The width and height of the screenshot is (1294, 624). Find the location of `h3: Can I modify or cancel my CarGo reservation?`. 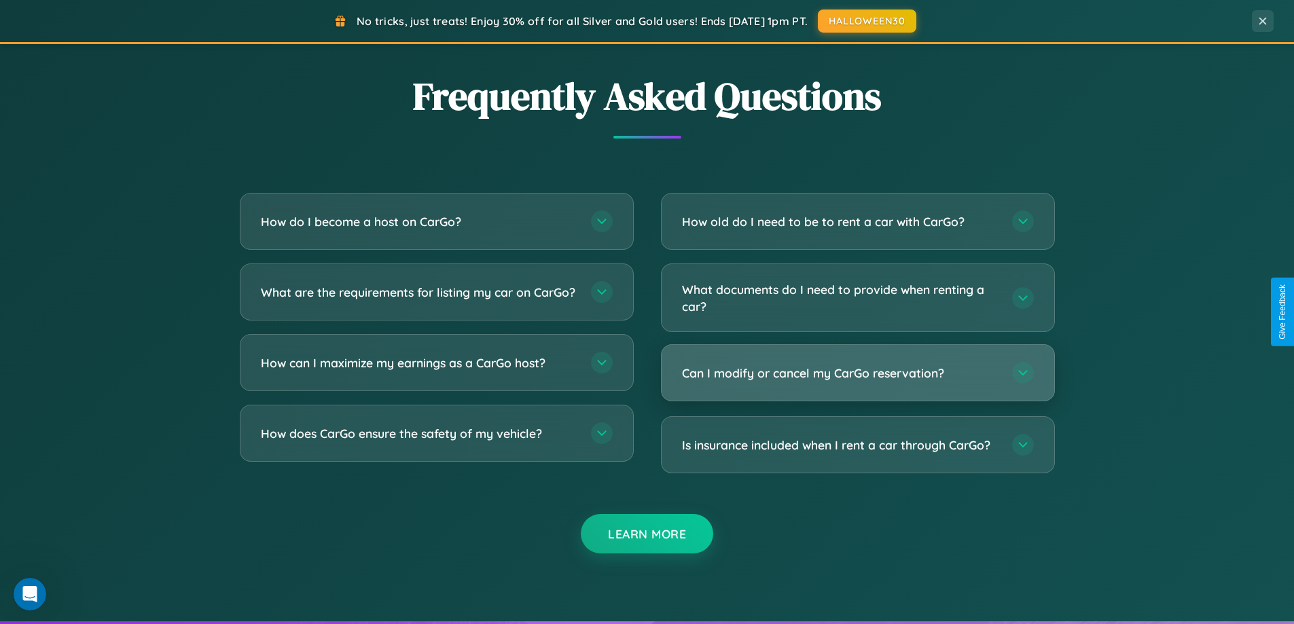

h3: Can I modify or cancel my CarGo reservation? is located at coordinates (840, 373).